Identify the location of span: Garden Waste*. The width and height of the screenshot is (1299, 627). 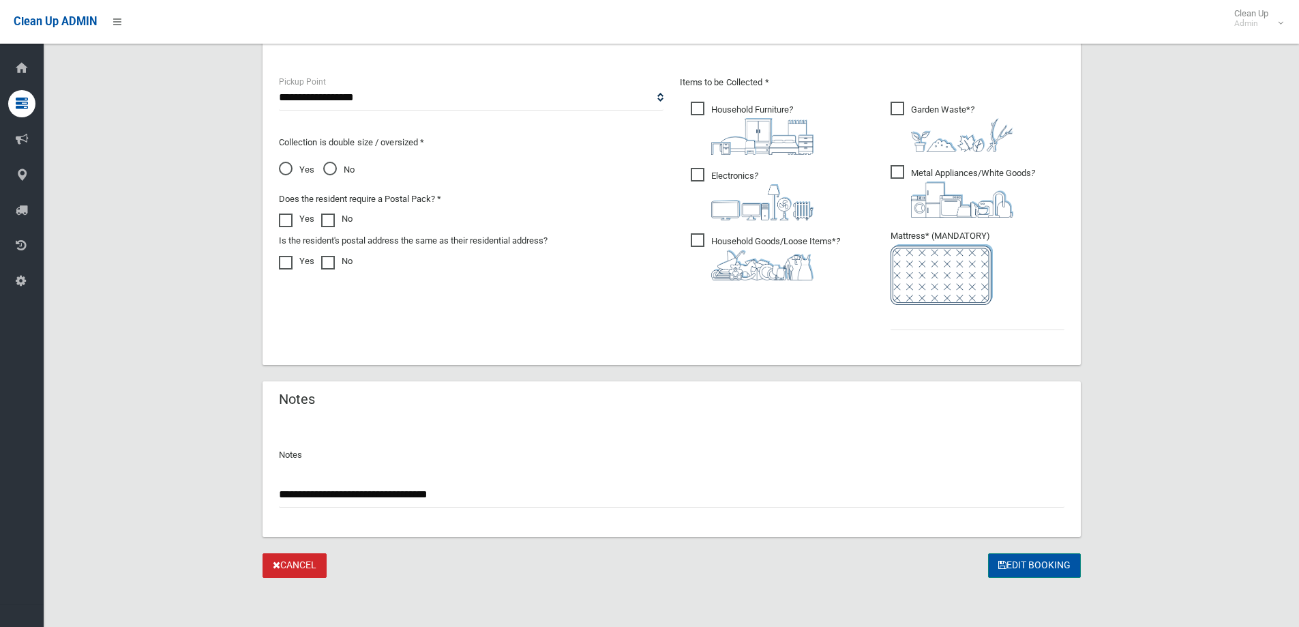
(952, 127).